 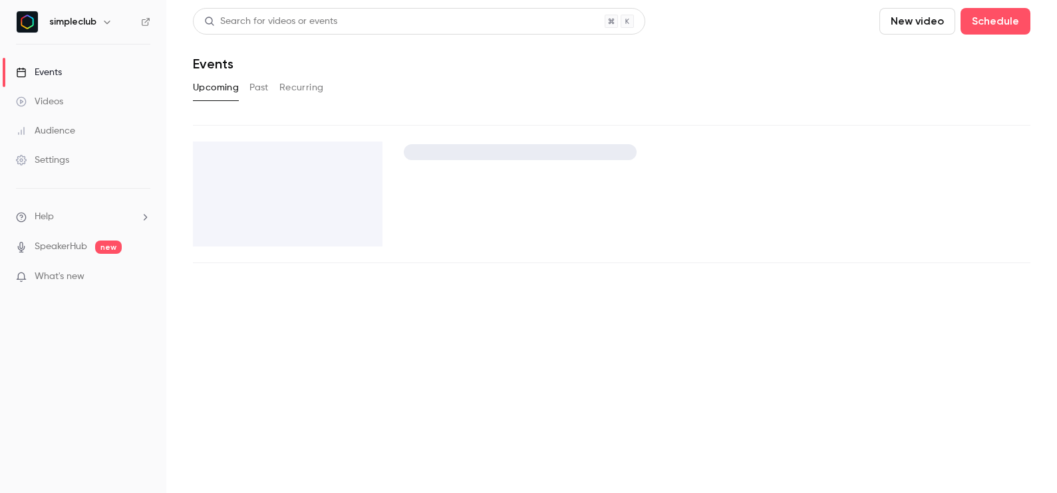 What do you see at coordinates (995, 21) in the screenshot?
I see `button: Schedule` at bounding box center [995, 21].